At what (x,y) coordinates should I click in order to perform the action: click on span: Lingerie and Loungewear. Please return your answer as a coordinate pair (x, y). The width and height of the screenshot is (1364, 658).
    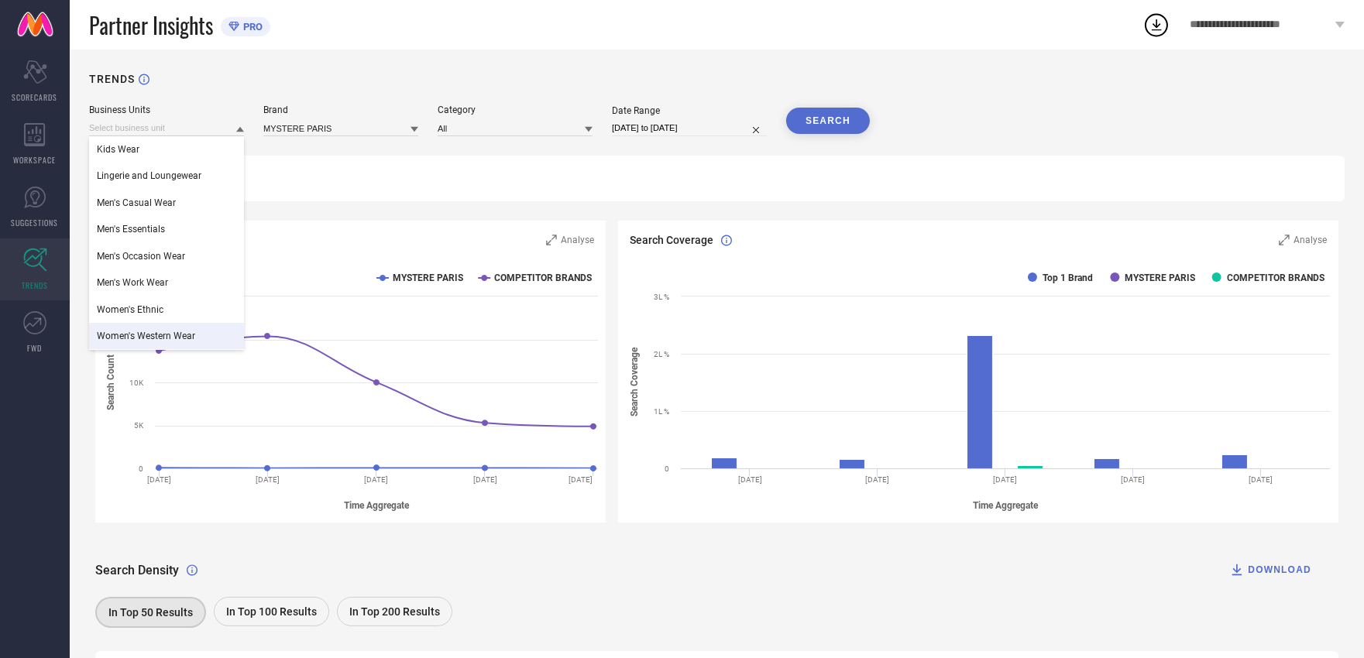
    Looking at the image, I should click on (149, 176).